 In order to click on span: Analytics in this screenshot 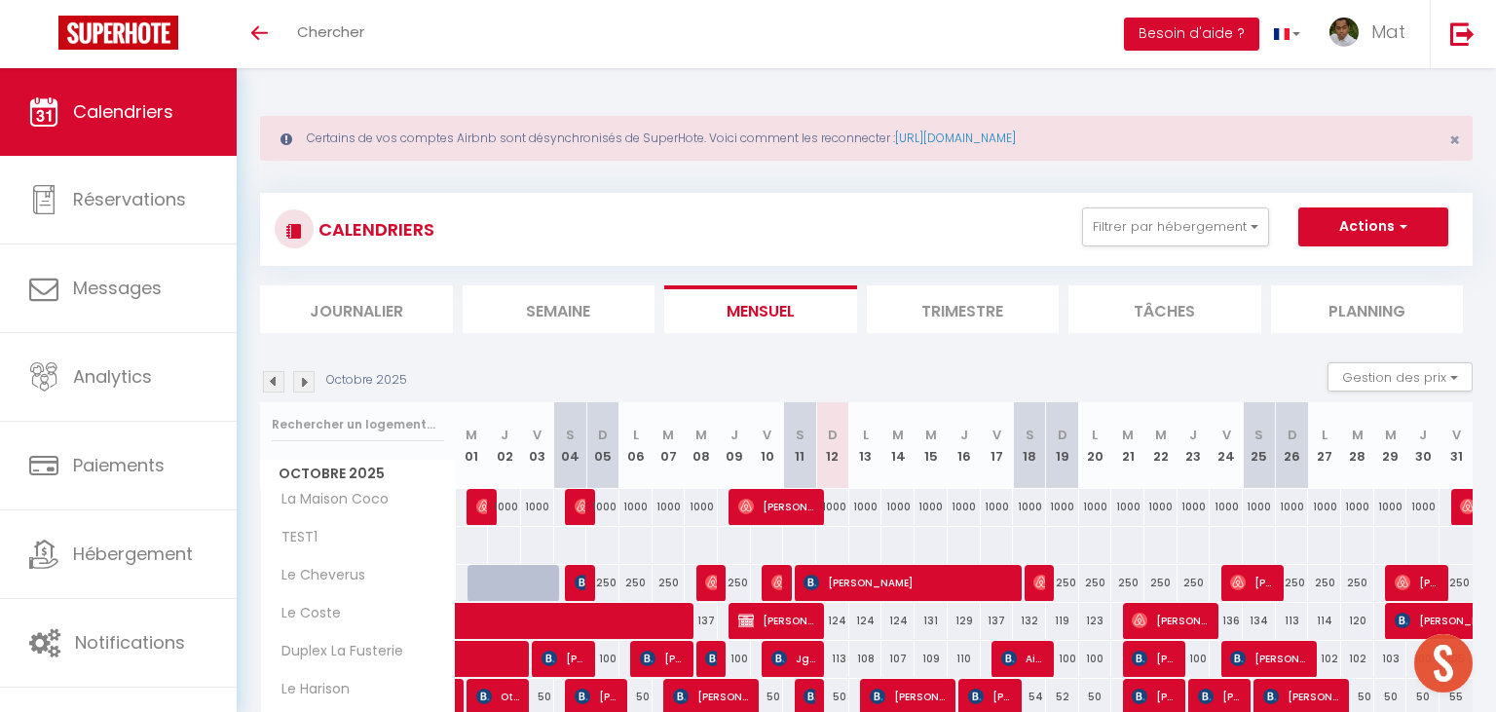, I will do `click(112, 376)`.